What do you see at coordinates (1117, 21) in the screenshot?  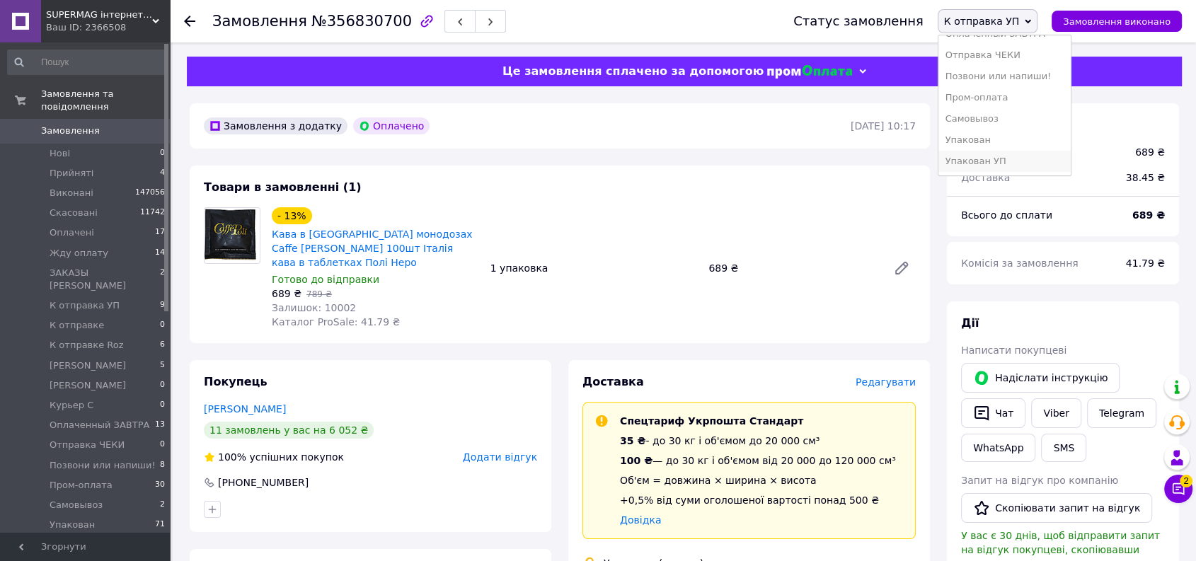 I see `span: Замовлення виконано` at bounding box center [1117, 21].